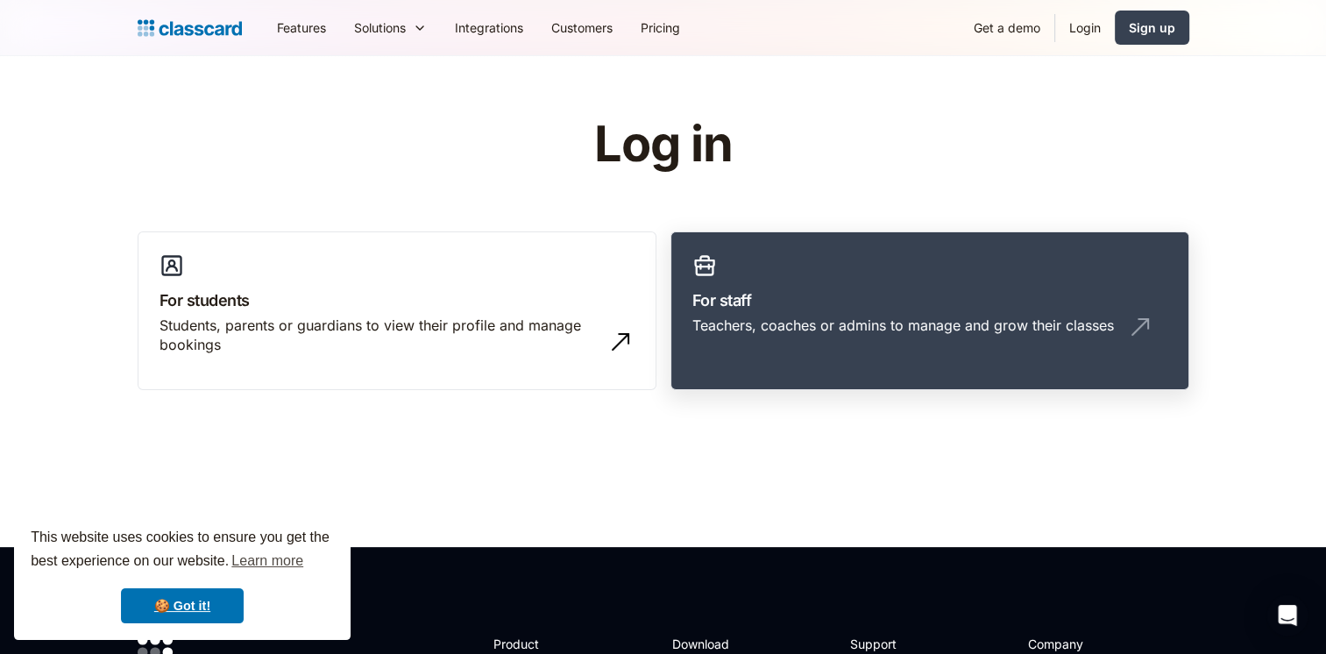 The image size is (1326, 654). Describe the element at coordinates (1007, 27) in the screenshot. I see `a: Get a demo` at that location.